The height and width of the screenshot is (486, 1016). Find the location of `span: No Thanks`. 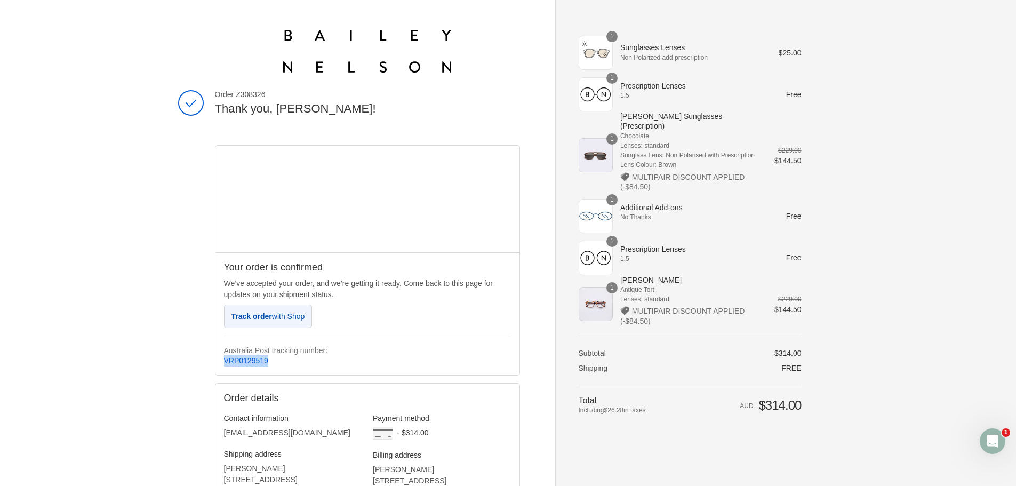

span: No Thanks is located at coordinates (690, 217).